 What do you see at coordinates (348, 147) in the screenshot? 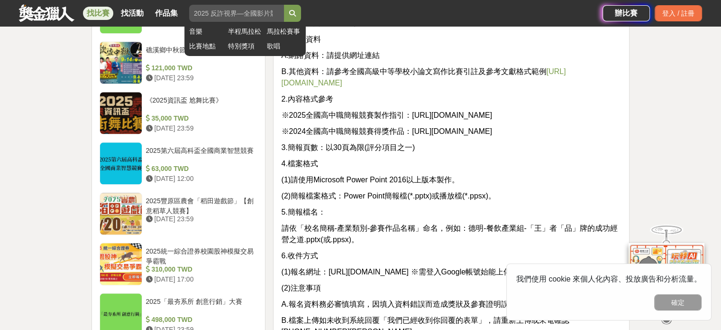
I see `span: 3.簡報頁數：以30頁為限(評分項目之一)` at bounding box center [348, 147].